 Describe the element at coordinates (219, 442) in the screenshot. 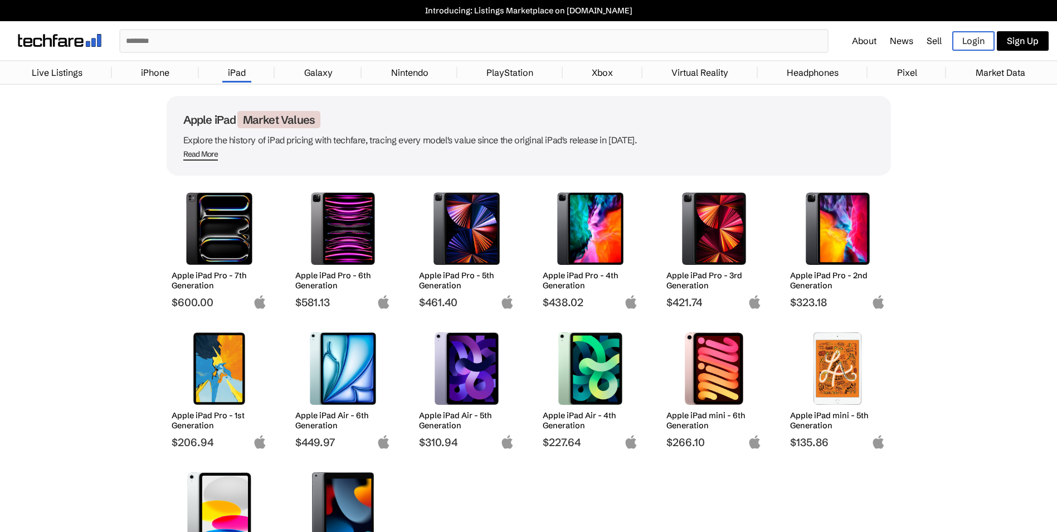

I see `span: $206.94` at that location.